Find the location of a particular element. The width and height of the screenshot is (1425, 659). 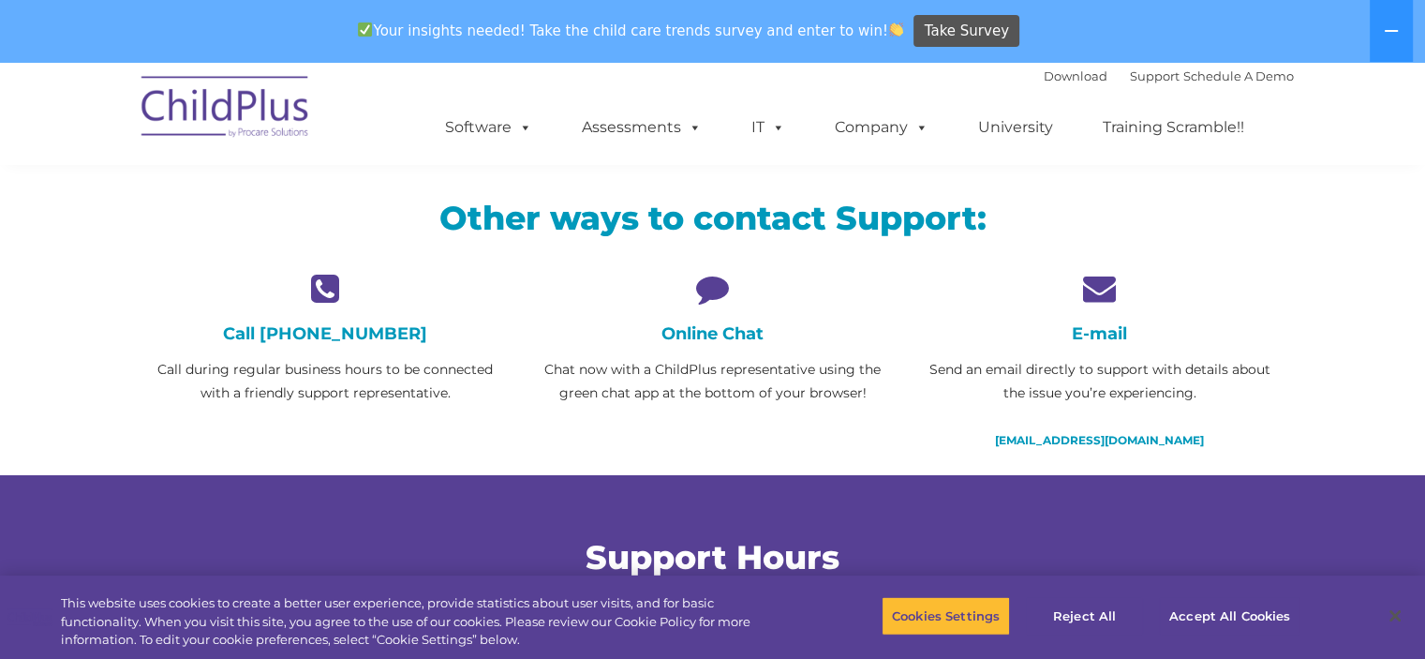

p: Call during regular business hours to be connected with a friendly support representative. is located at coordinates (325, 381).